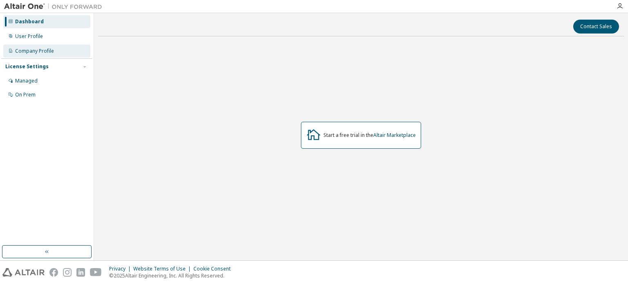  Describe the element at coordinates (370, 135) in the screenshot. I see `div: Start a free trial in the` at that location.